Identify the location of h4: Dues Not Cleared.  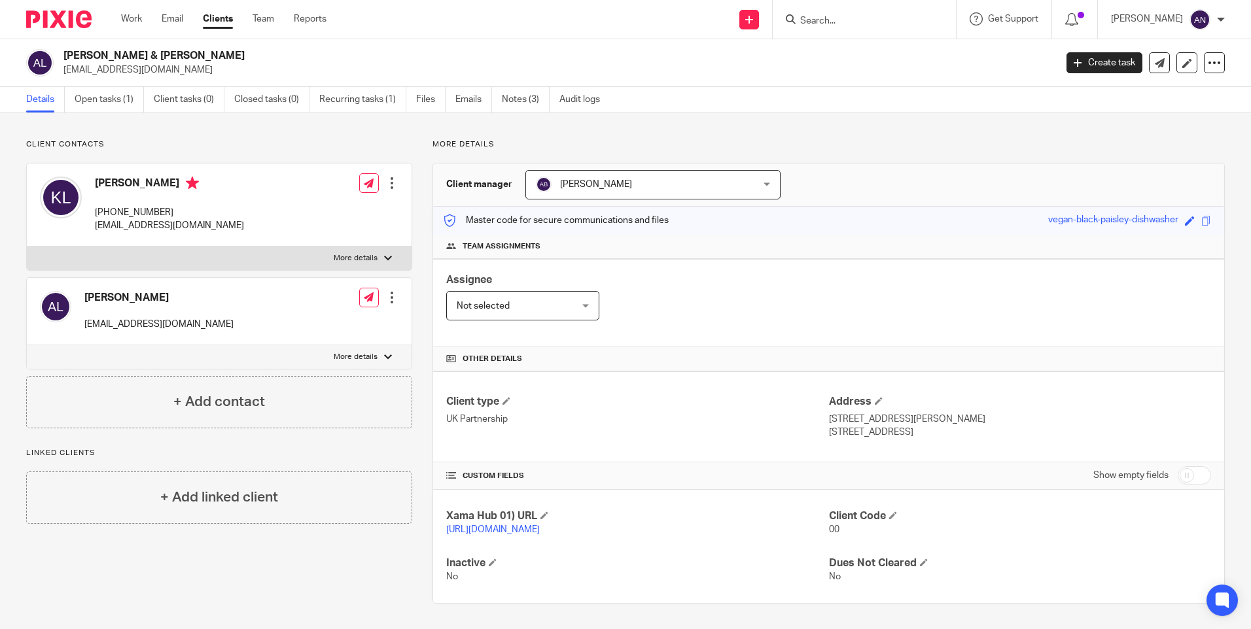
(1020, 563).